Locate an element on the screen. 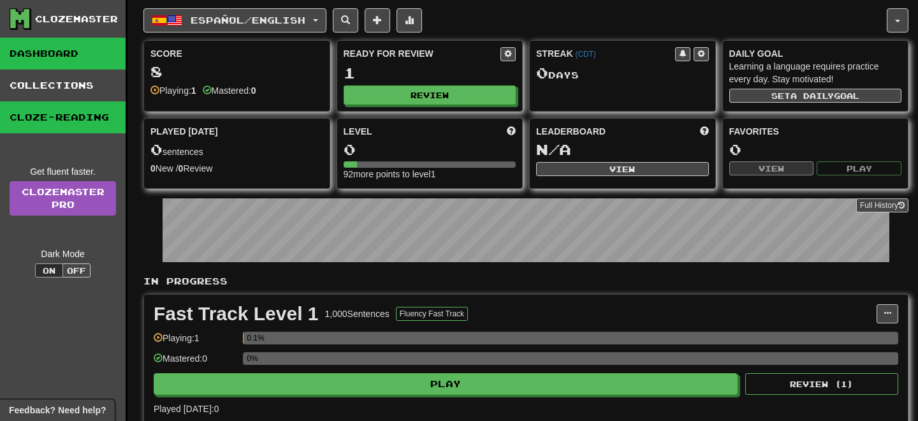 This screenshot has width=918, height=421. div: Daily Goal is located at coordinates (815, 54).